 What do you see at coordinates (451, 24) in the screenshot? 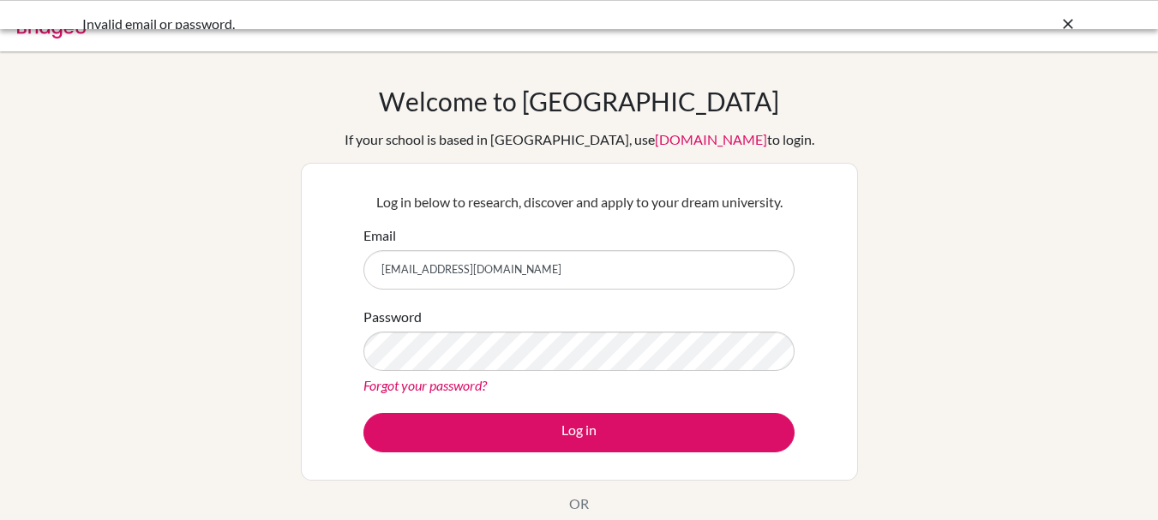
I see `div: Invalid email or password.` at bounding box center [451, 24].